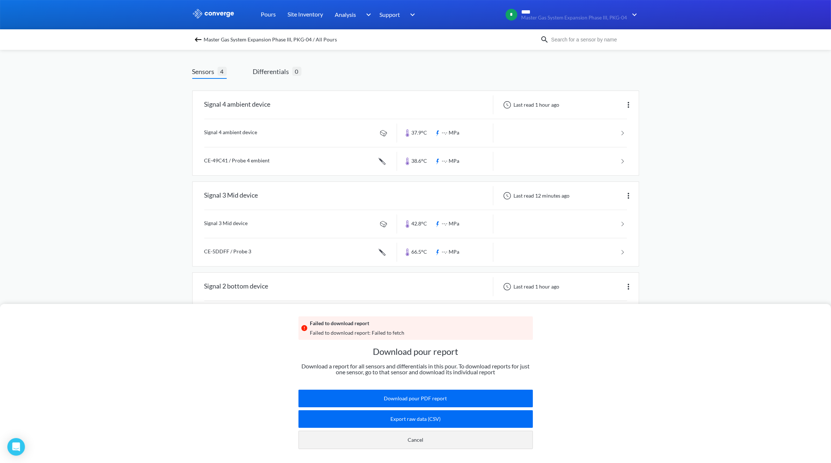  What do you see at coordinates (358, 323) in the screenshot?
I see `div: Failed to download report` at bounding box center [358, 323].